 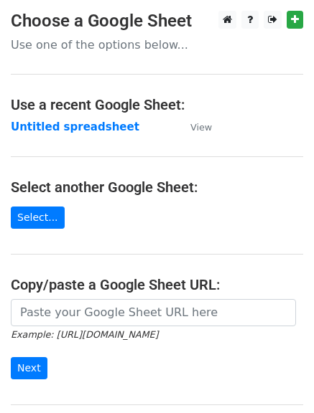 What do you see at coordinates (75, 127) in the screenshot?
I see `strong: Untitled spreadsheet` at bounding box center [75, 127].